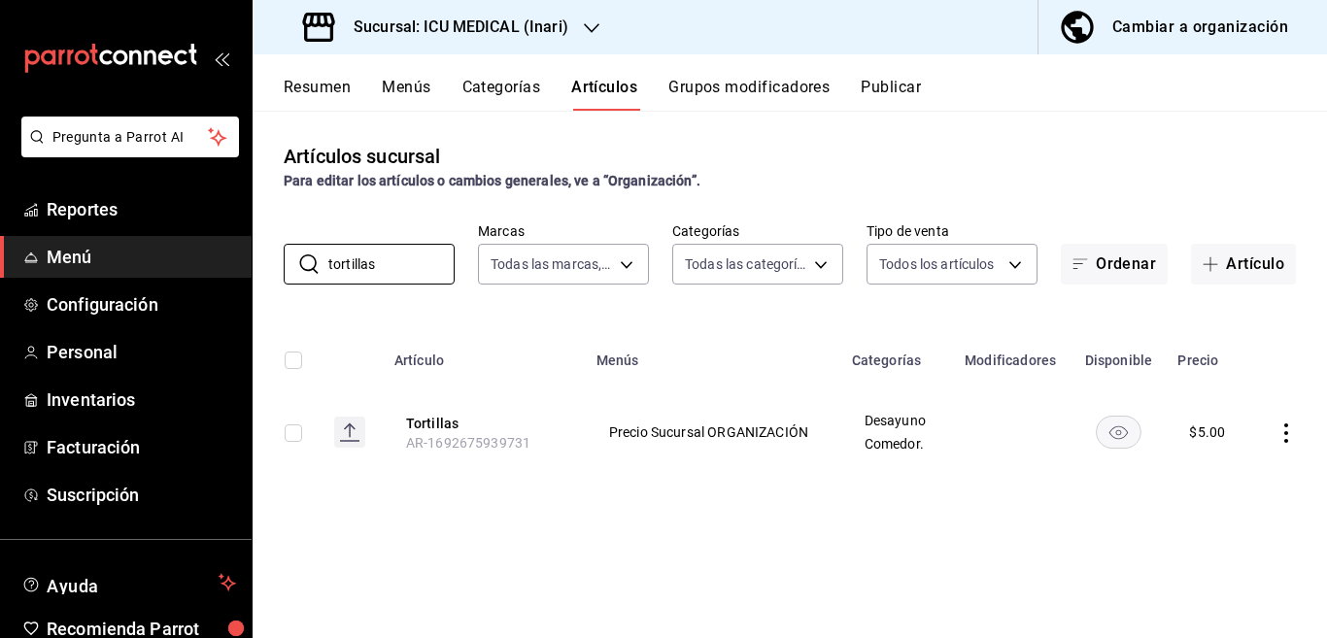 This screenshot has width=1327, height=638. Describe the element at coordinates (484, 423) in the screenshot. I see `button: edit-product-location` at that location.